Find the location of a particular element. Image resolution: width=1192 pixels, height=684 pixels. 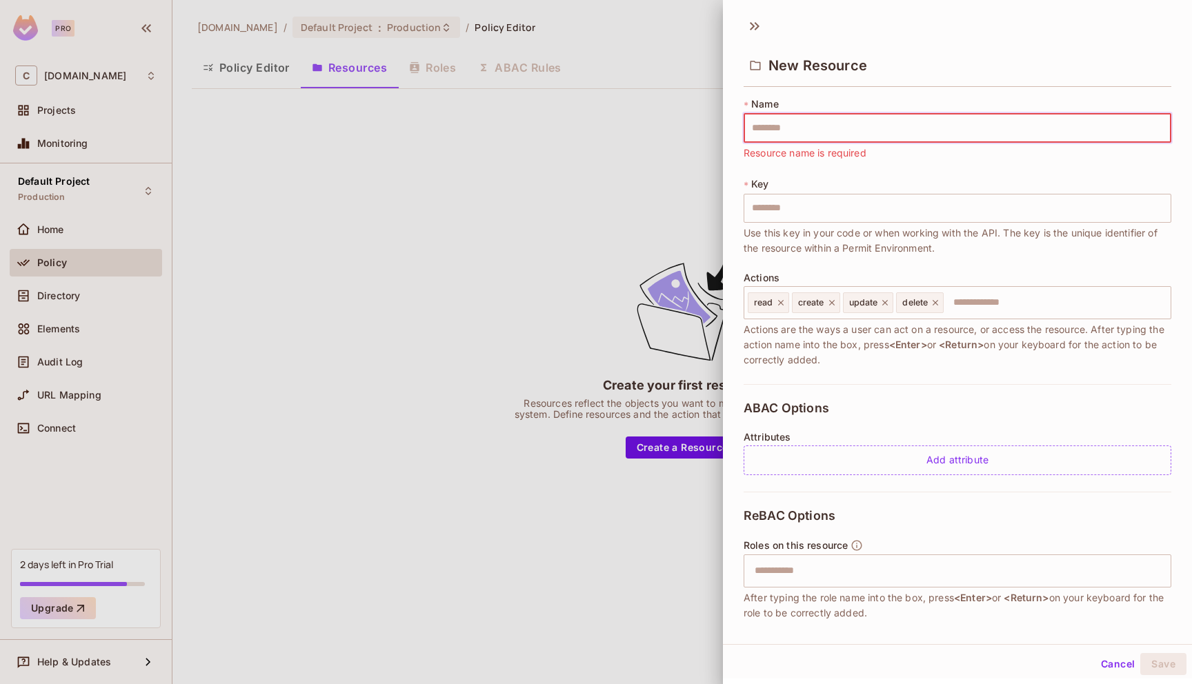

span: Actions is located at coordinates (762, 278).